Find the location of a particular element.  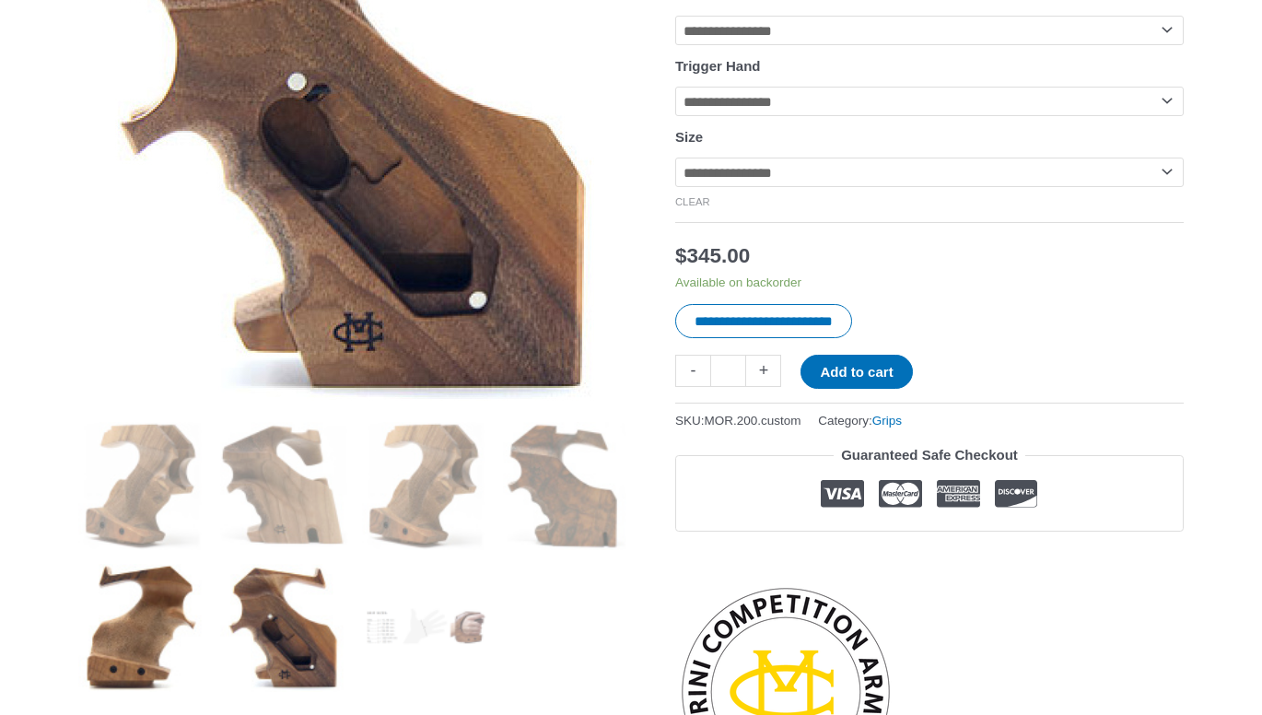

img: Morini AirPistol Grip - Image 2 is located at coordinates (284, 485).